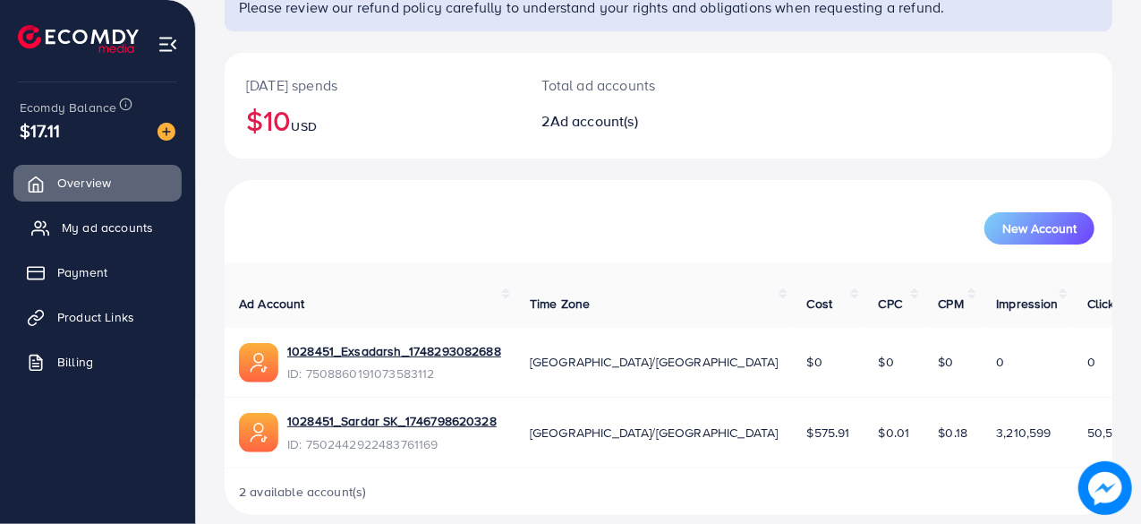  Describe the element at coordinates (75, 362) in the screenshot. I see `span: Billing` at that location.